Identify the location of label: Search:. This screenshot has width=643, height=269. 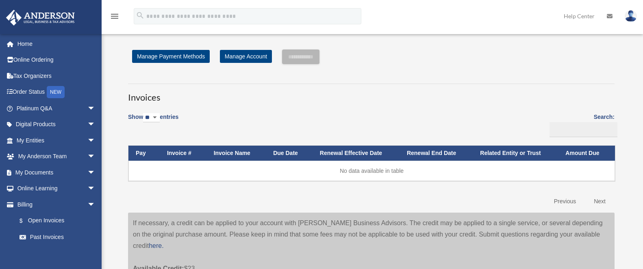
(580, 125).